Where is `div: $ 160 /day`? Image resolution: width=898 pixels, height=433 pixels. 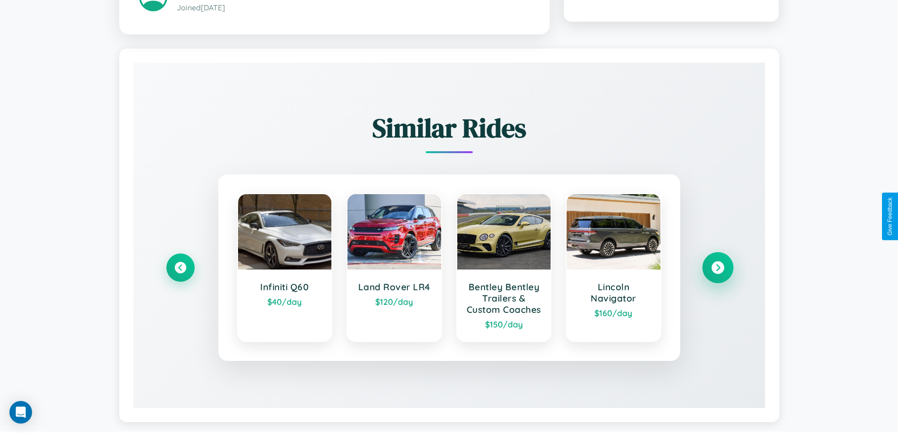 div: $ 160 /day is located at coordinates (614, 313).